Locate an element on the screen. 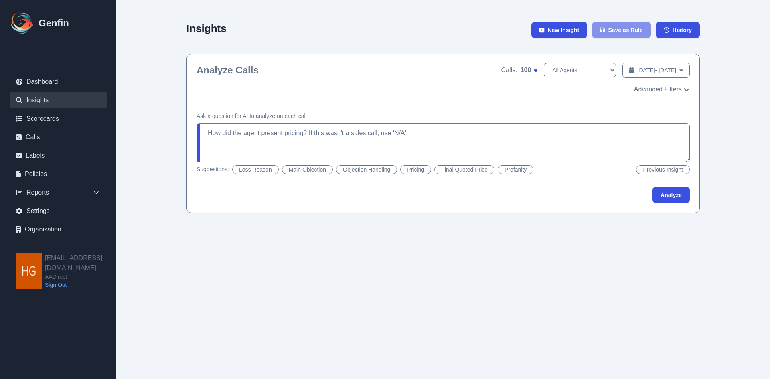  span: Calls: is located at coordinates (510, 70).